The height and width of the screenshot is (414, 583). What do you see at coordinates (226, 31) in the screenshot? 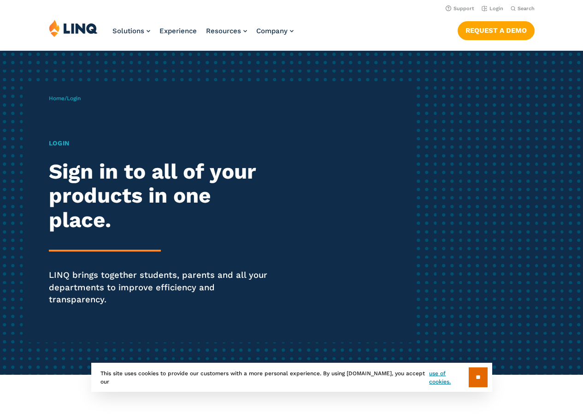
I see `a: Resources` at bounding box center [226, 31].